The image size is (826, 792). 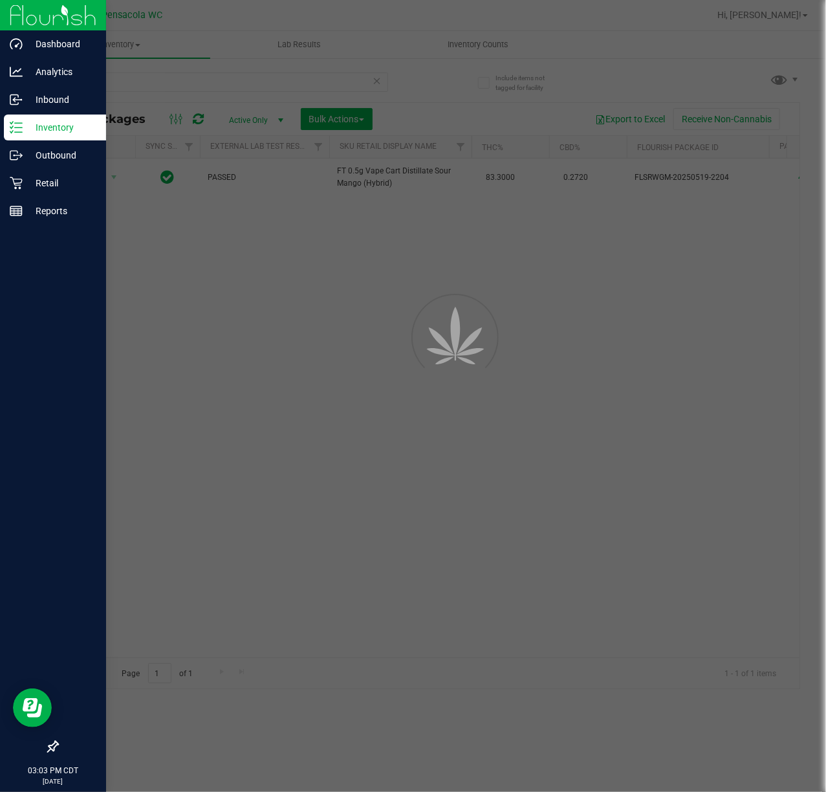 I want to click on inline-svg: Outbound, so click(x=16, y=155).